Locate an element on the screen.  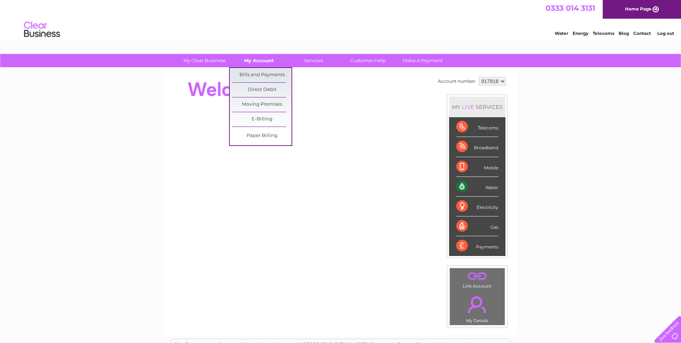
div: LIVE is located at coordinates (468, 107).